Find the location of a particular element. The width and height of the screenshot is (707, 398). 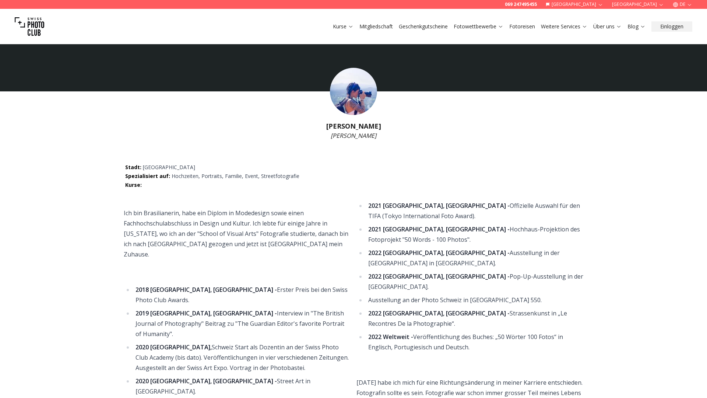

button: Fotoreisen is located at coordinates (522, 27).